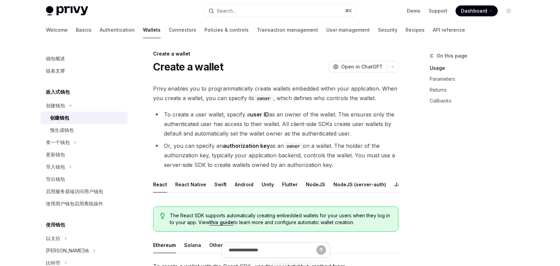 The width and height of the screenshot is (560, 266). Describe the element at coordinates (55, 224) in the screenshot. I see `font: 使用钱包` at that location.